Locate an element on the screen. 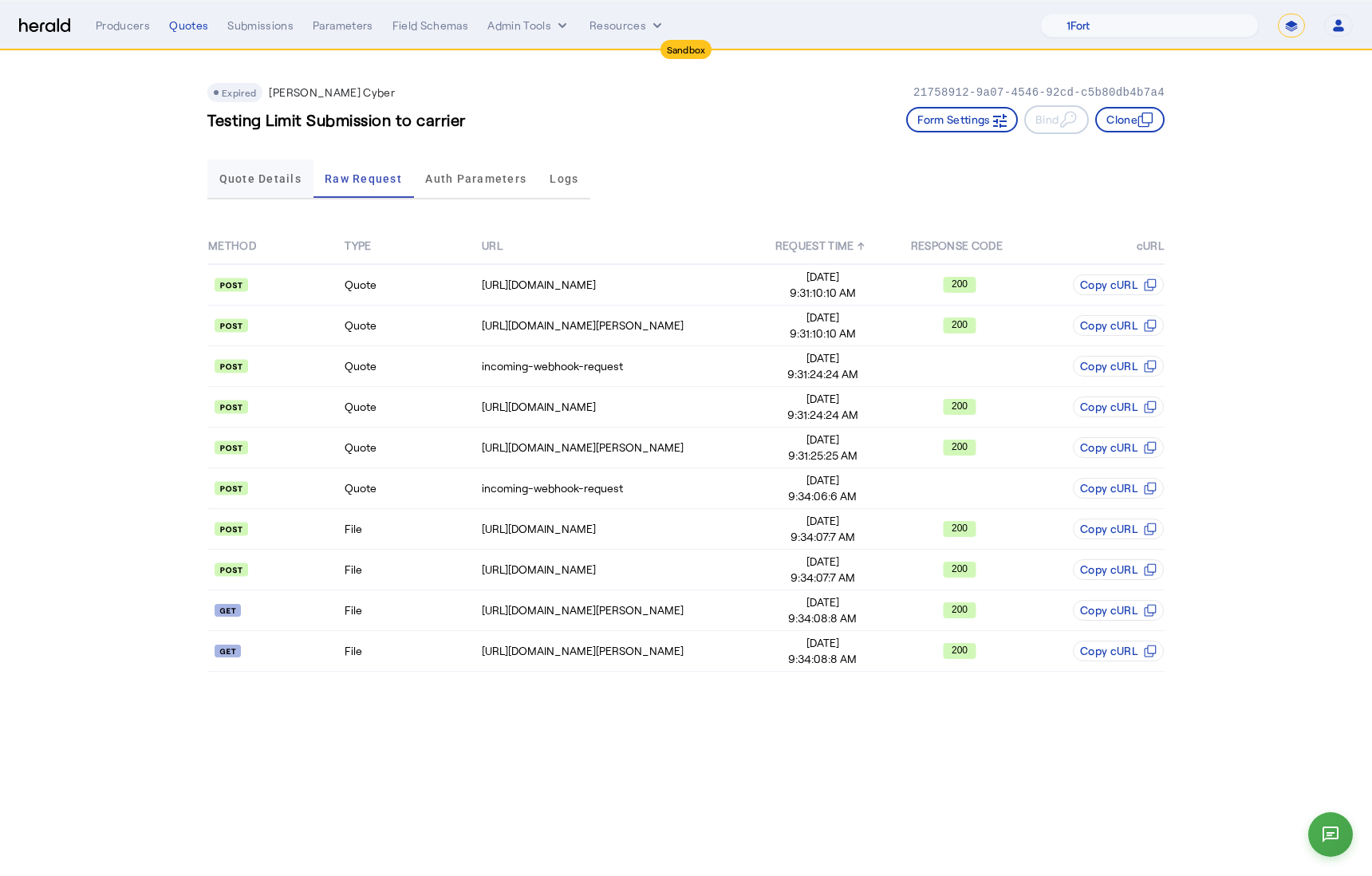 The width and height of the screenshot is (1372, 876). button: Clone is located at coordinates (1130, 119).